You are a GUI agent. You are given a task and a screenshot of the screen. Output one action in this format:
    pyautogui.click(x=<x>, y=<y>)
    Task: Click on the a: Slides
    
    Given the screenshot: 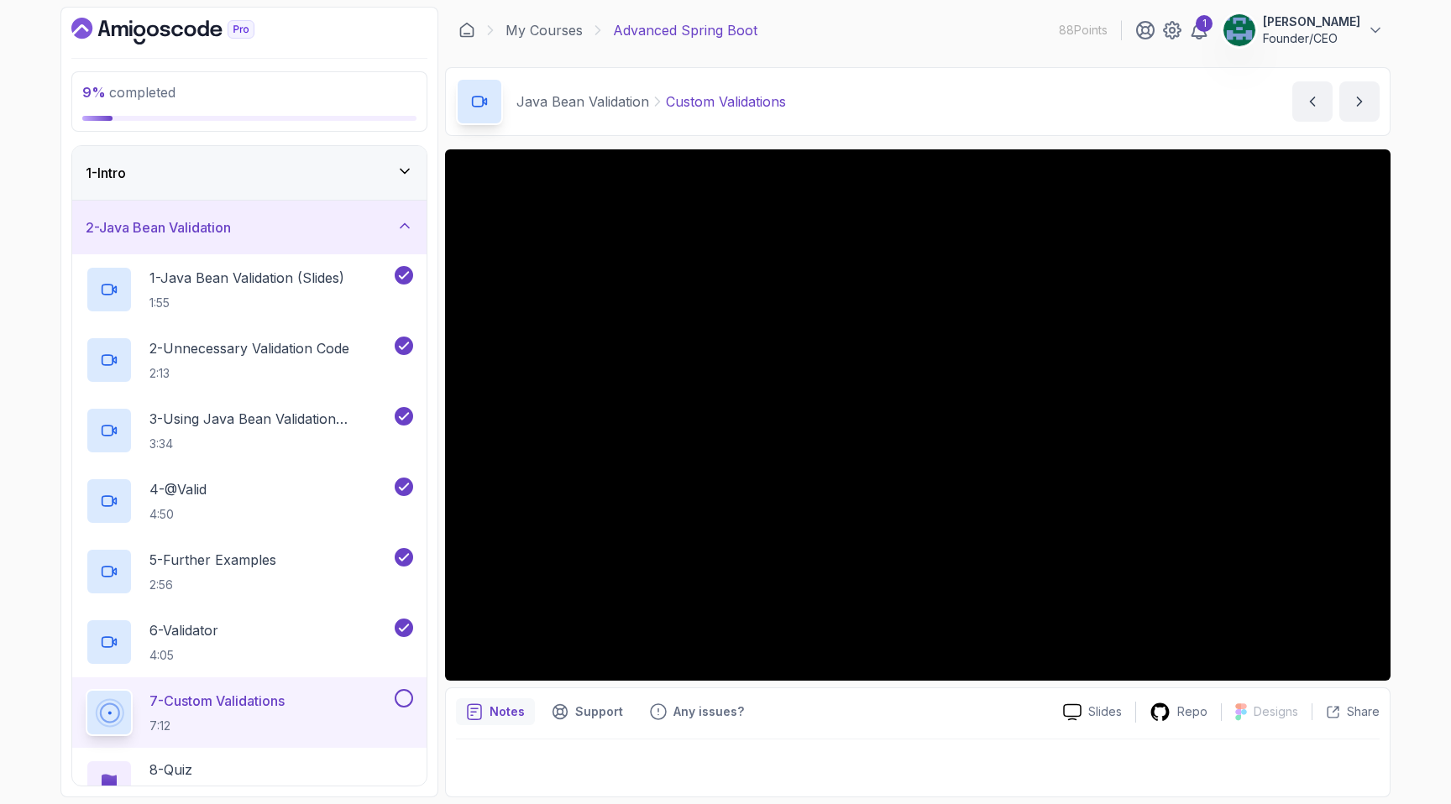 What is the action you would take?
    pyautogui.click(x=1092, y=712)
    